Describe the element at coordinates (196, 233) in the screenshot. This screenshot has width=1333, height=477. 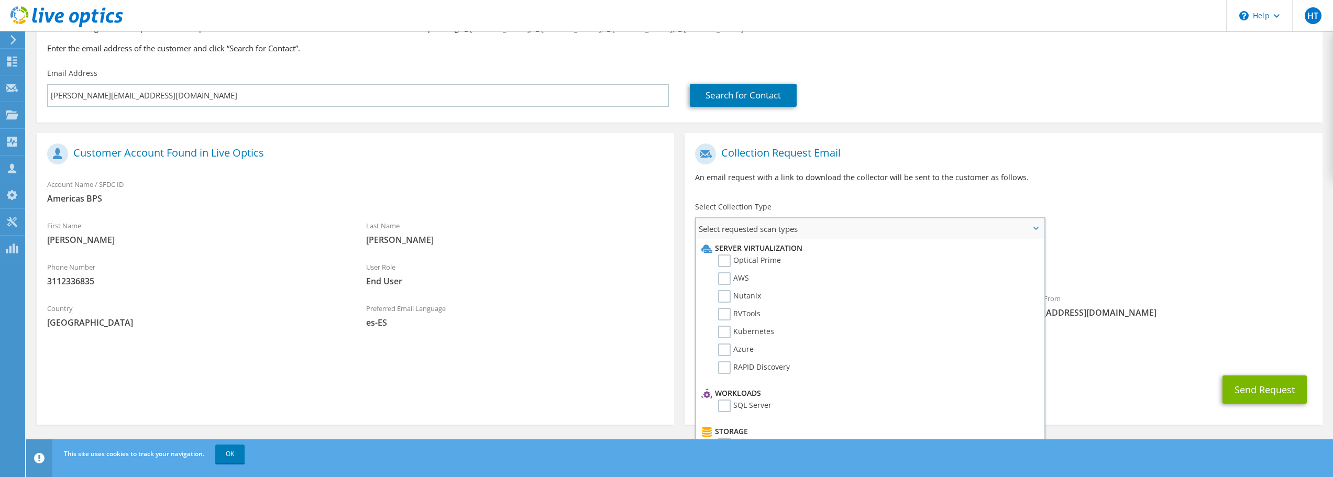
I see `div: First Name` at that location.